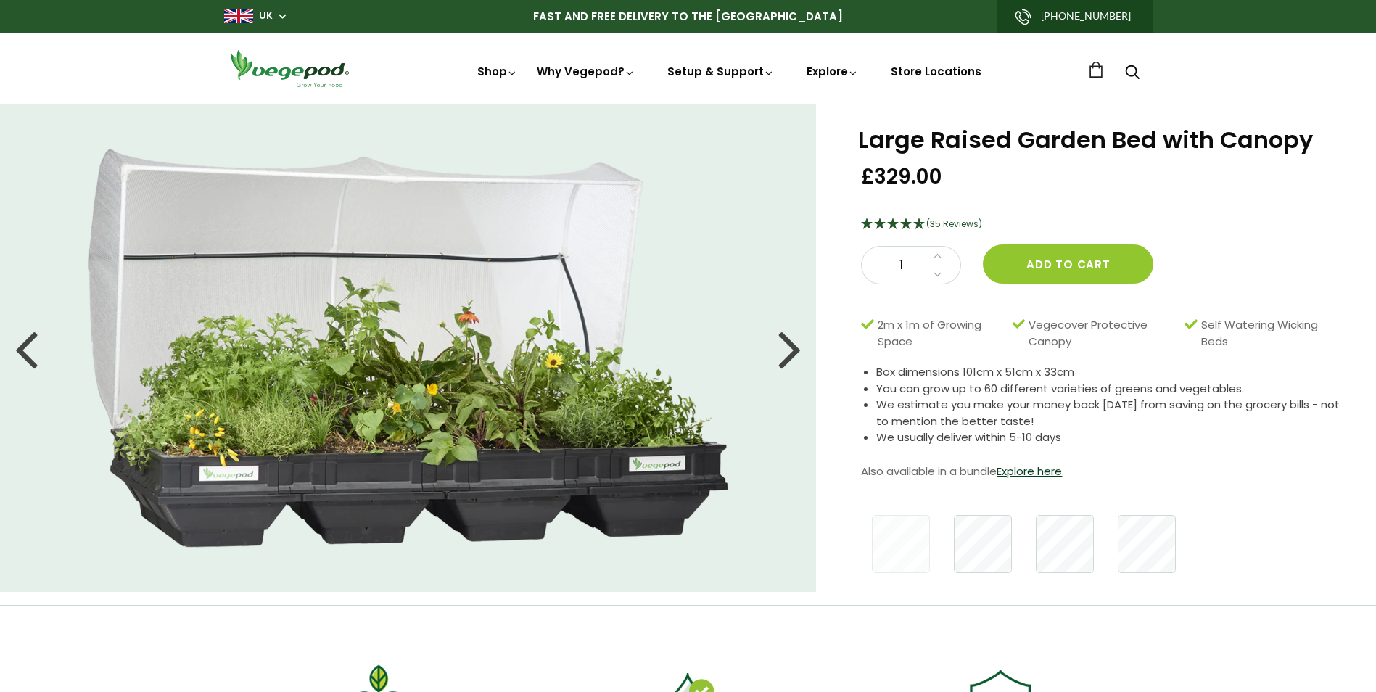 The height and width of the screenshot is (692, 1376). Describe the element at coordinates (266, 16) in the screenshot. I see `a: UK` at that location.